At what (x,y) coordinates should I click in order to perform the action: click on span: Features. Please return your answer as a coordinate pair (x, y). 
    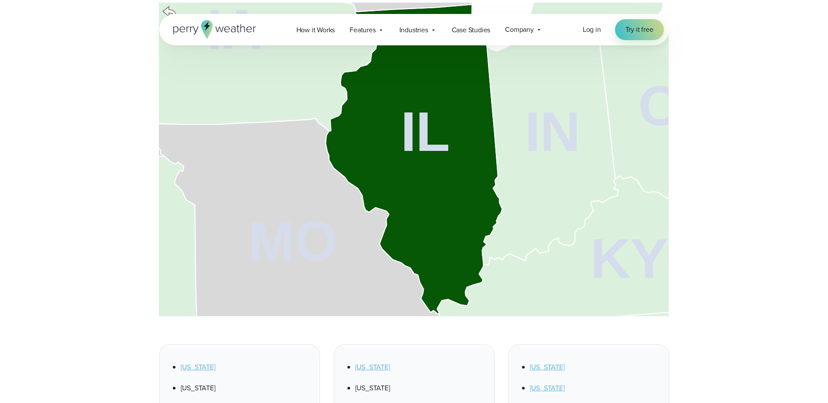
    Looking at the image, I should click on (362, 30).